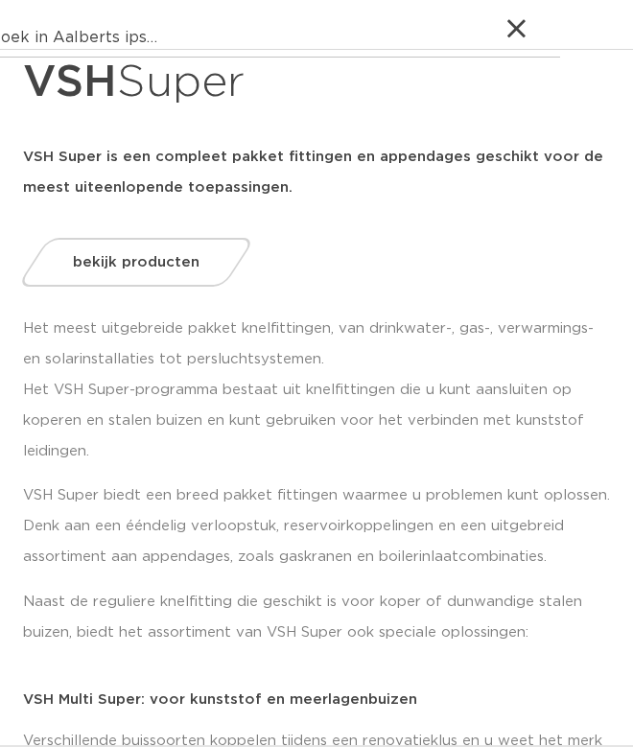 The height and width of the screenshot is (747, 633). What do you see at coordinates (316, 82) in the screenshot?
I see `h1: Super` at bounding box center [316, 82].